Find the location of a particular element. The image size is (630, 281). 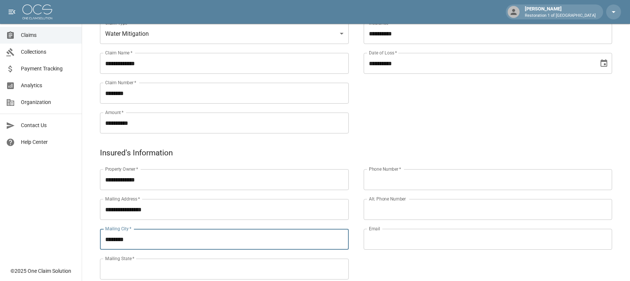

label: Mailing City is located at coordinates (118, 229).